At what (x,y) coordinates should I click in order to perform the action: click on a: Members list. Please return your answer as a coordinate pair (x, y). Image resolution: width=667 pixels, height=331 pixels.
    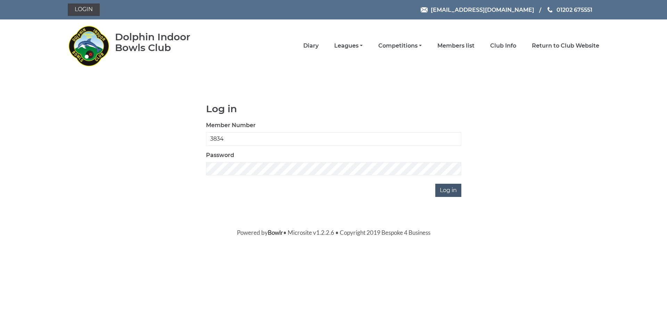
    Looking at the image, I should click on (456, 46).